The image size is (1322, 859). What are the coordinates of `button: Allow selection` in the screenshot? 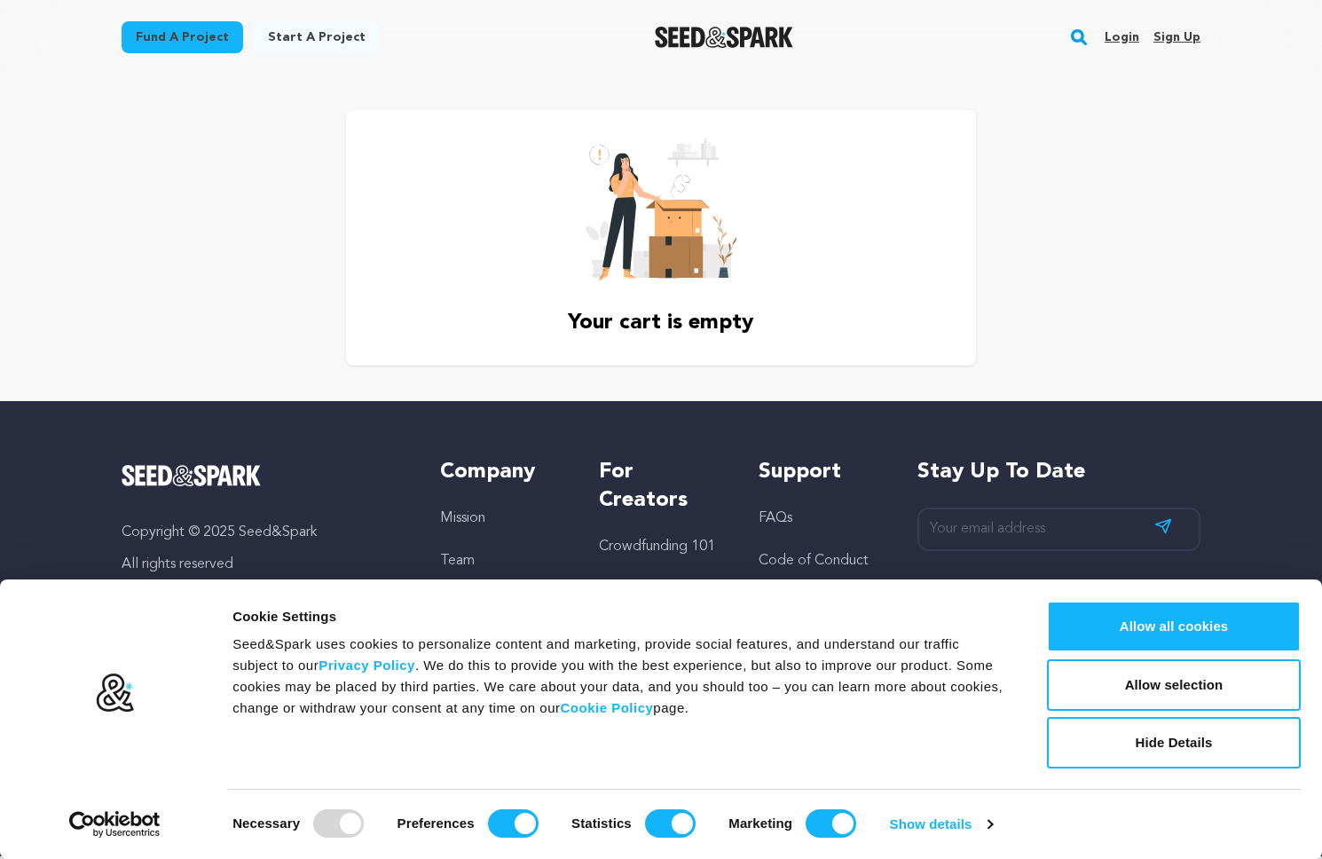 It's located at (1174, 685).